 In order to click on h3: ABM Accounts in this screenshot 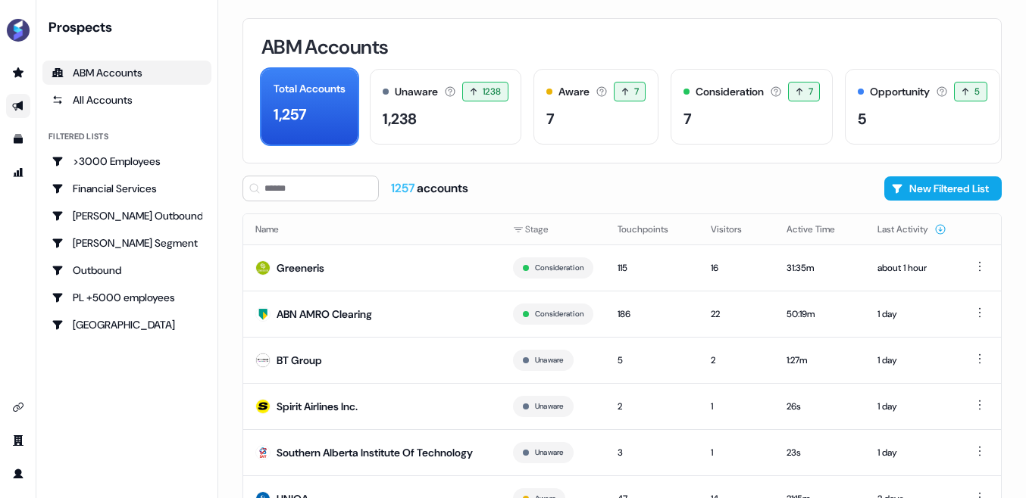, I will do `click(324, 47)`.